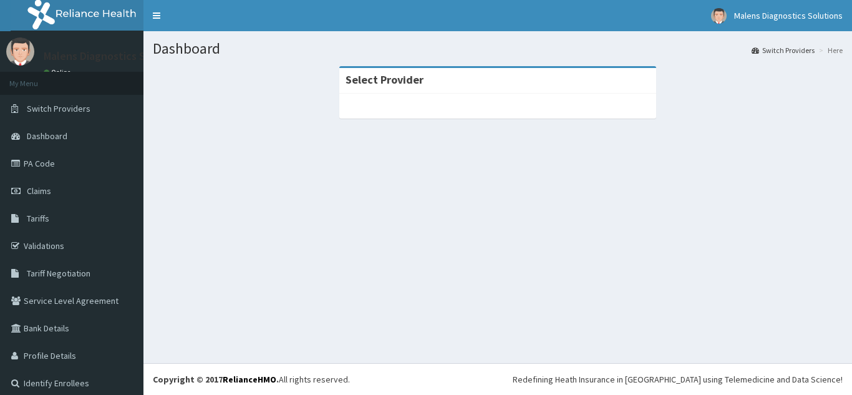 The image size is (852, 395). What do you see at coordinates (47, 136) in the screenshot?
I see `span: Dashboard` at bounding box center [47, 136].